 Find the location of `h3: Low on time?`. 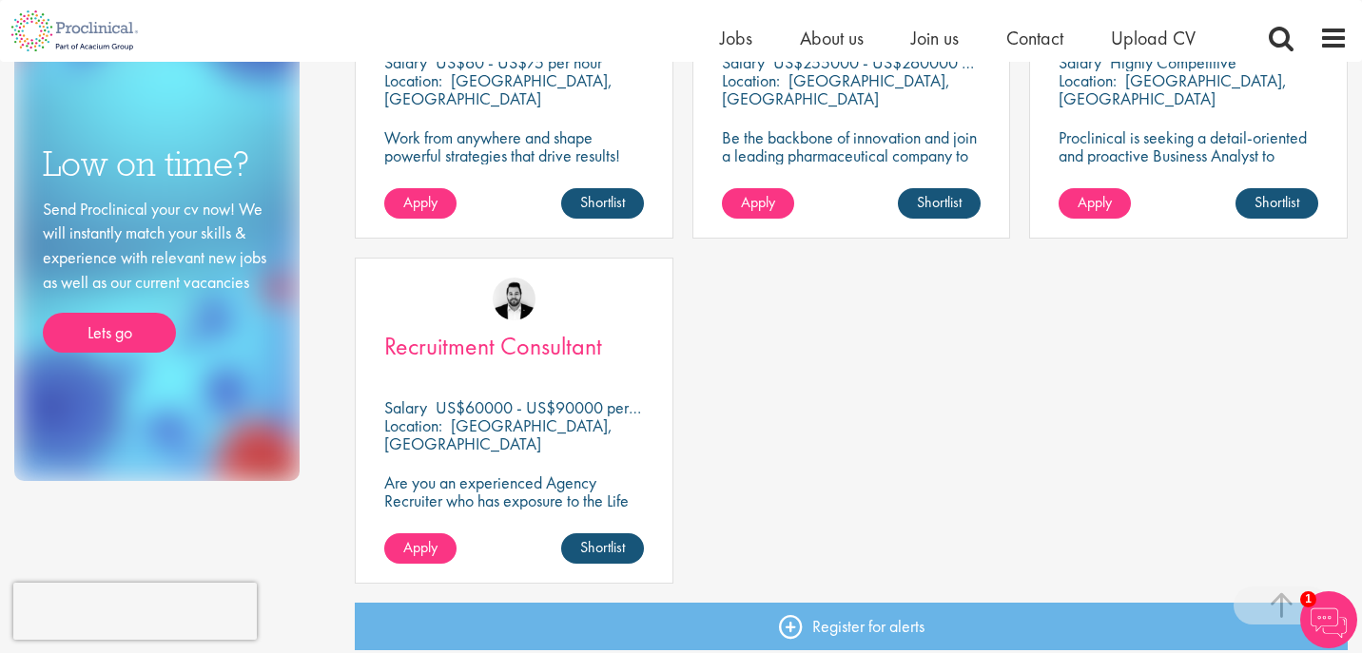

h3: Low on time? is located at coordinates (157, 164).